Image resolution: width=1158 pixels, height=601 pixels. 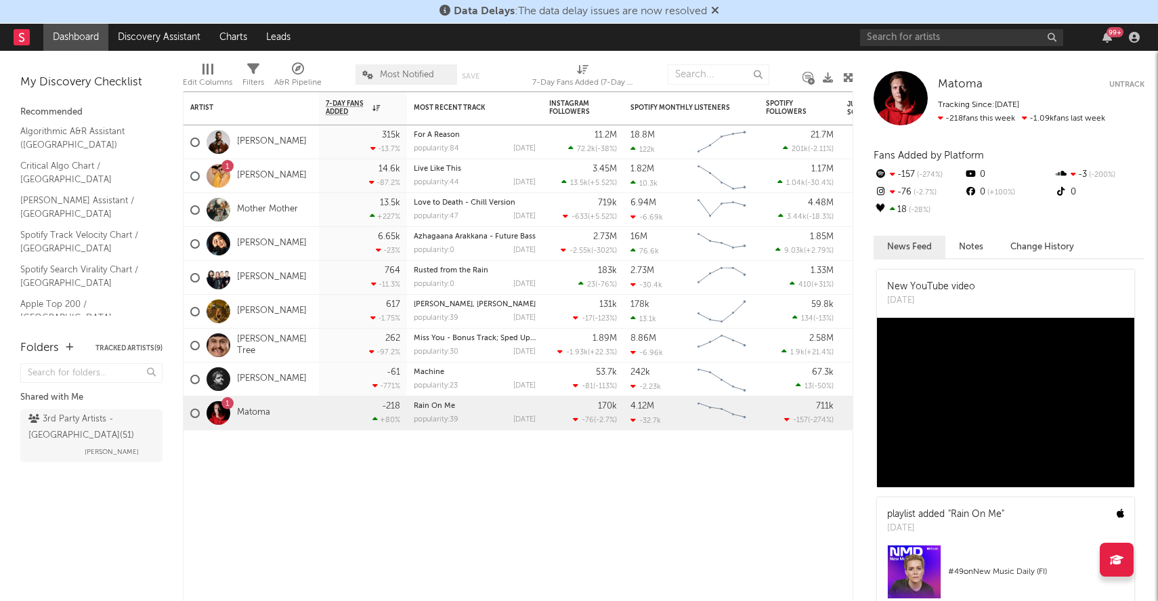 What do you see at coordinates (253, 77) in the screenshot?
I see `div: Filters` at bounding box center [253, 77].